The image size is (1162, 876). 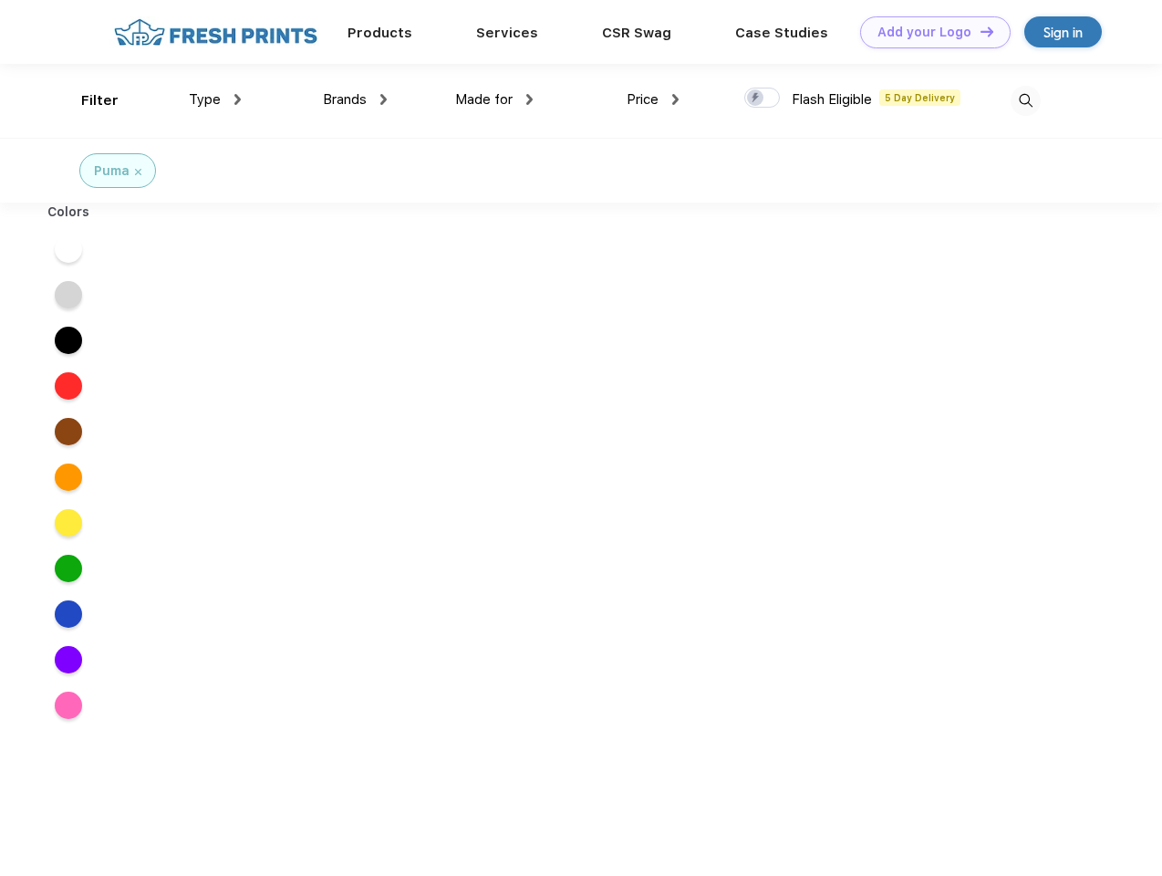 I want to click on div: Puma, so click(x=111, y=171).